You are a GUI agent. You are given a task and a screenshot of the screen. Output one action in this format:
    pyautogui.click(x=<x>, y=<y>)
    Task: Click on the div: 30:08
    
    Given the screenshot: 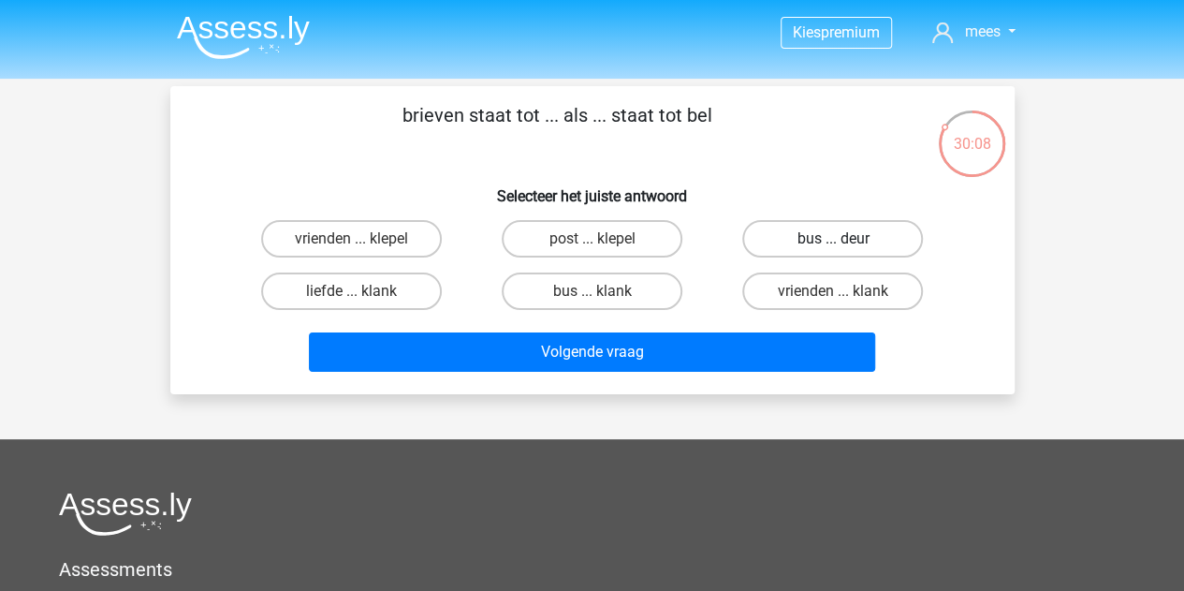 What is the action you would take?
    pyautogui.click(x=972, y=132)
    